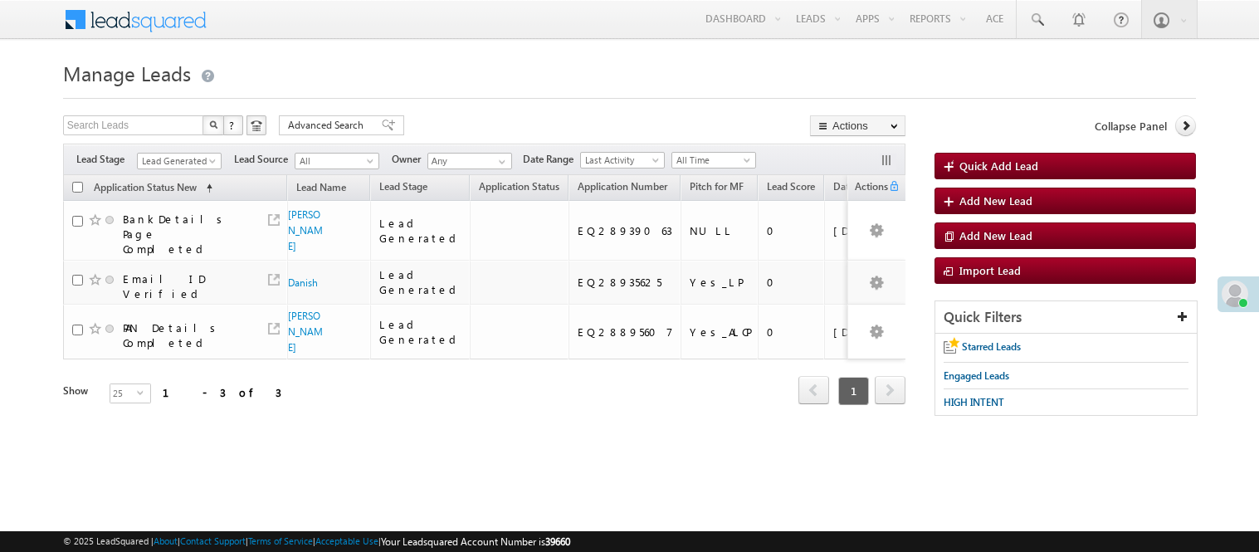 This screenshot has height=552, width=1259. Describe the element at coordinates (185, 286) in the screenshot. I see `div: Email ID Verified` at that location.